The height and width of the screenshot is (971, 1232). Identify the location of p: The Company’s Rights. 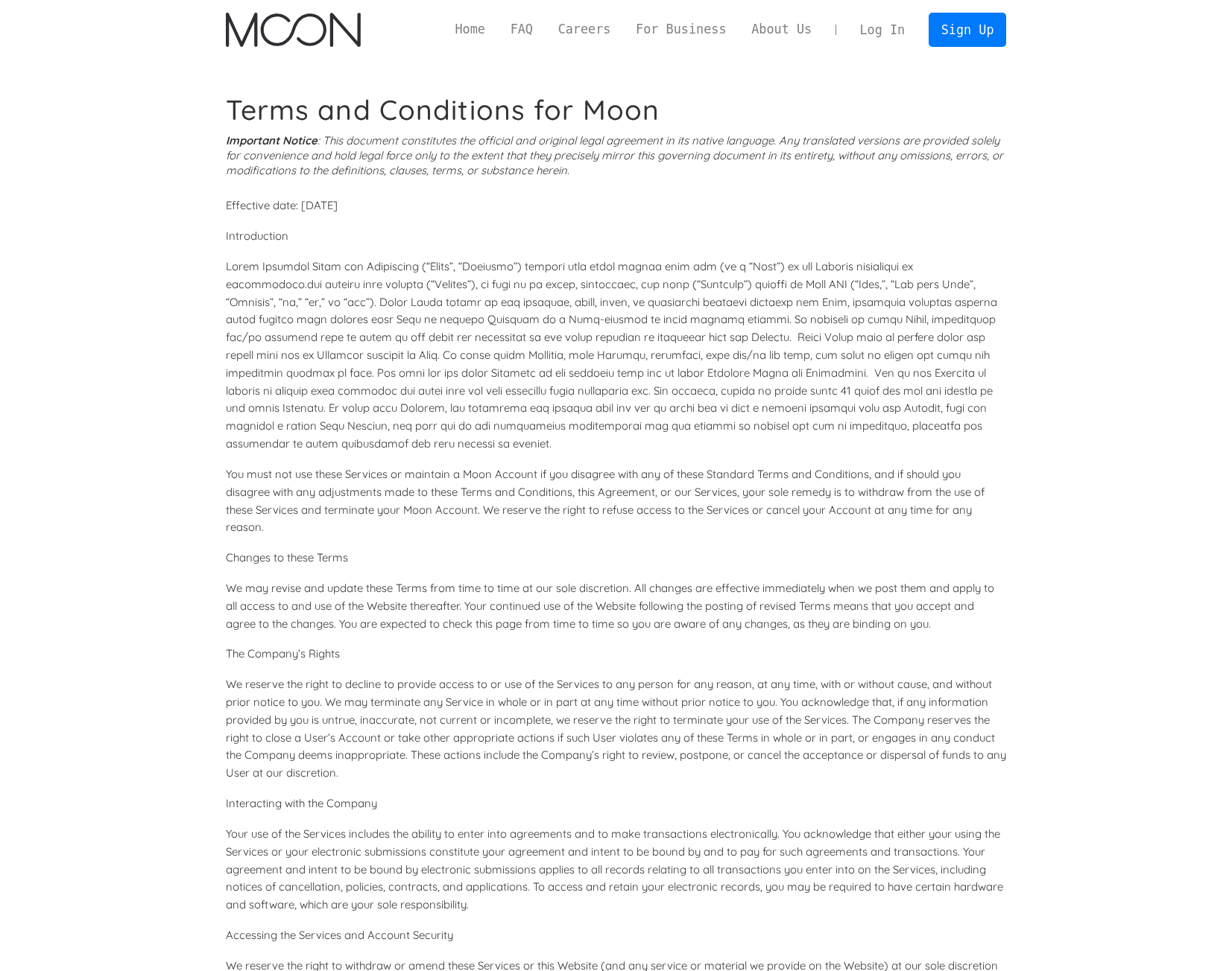
(616, 654).